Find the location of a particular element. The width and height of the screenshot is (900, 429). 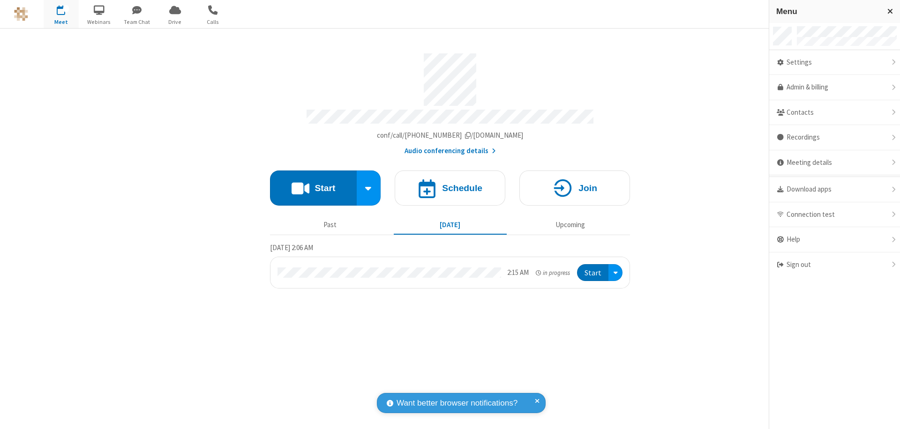

span: Webinars is located at coordinates (99, 22).